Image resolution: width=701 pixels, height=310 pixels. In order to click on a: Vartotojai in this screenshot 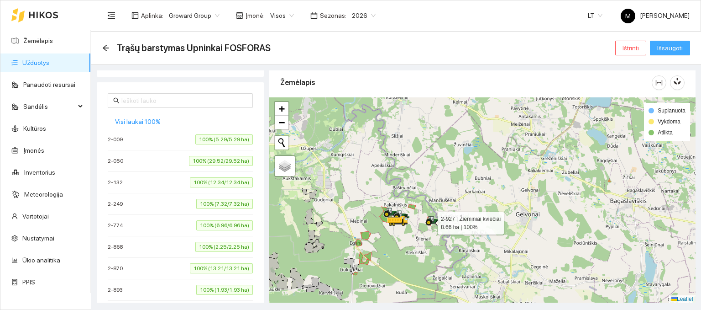, I will do `click(36, 216)`.